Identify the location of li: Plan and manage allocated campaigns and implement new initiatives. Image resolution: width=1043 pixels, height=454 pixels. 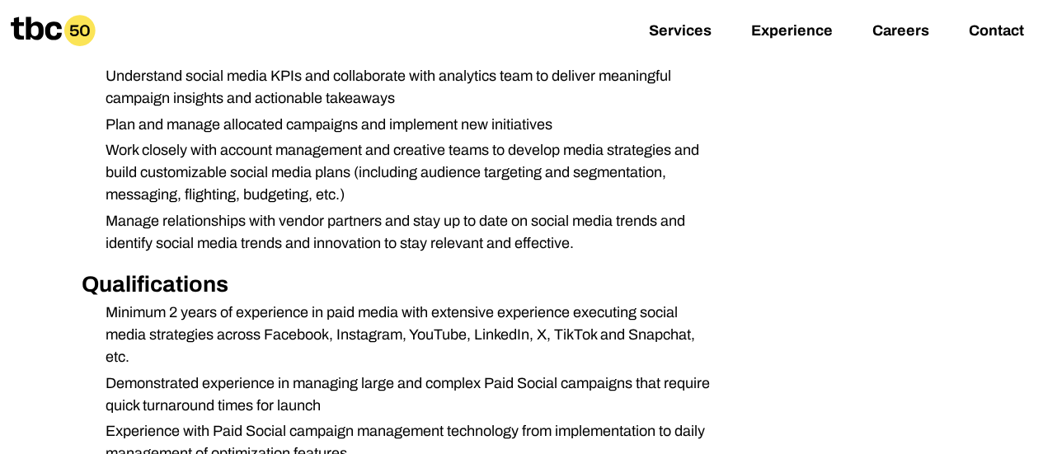
(403, 124).